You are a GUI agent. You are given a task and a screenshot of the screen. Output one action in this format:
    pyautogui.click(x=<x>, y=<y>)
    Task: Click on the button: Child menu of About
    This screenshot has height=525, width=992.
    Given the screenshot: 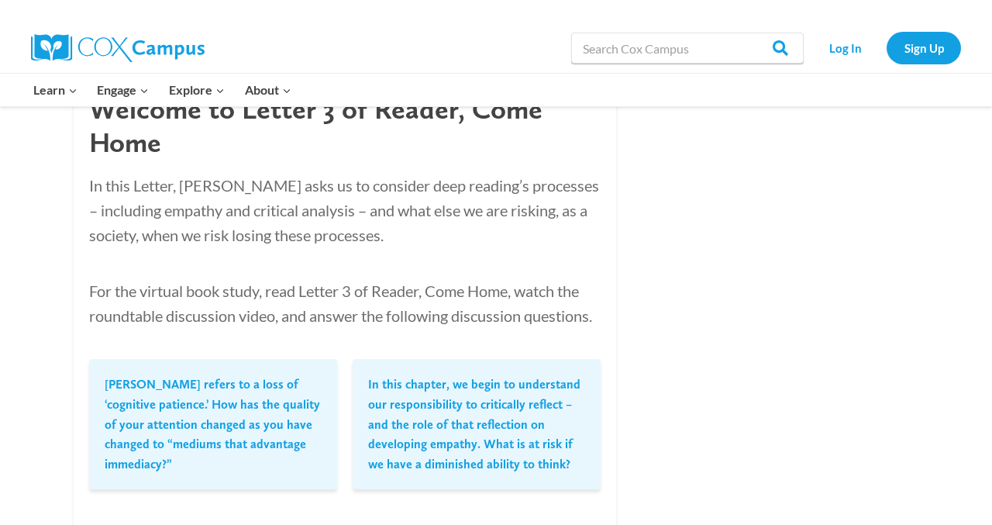 What is the action you would take?
    pyautogui.click(x=268, y=90)
    